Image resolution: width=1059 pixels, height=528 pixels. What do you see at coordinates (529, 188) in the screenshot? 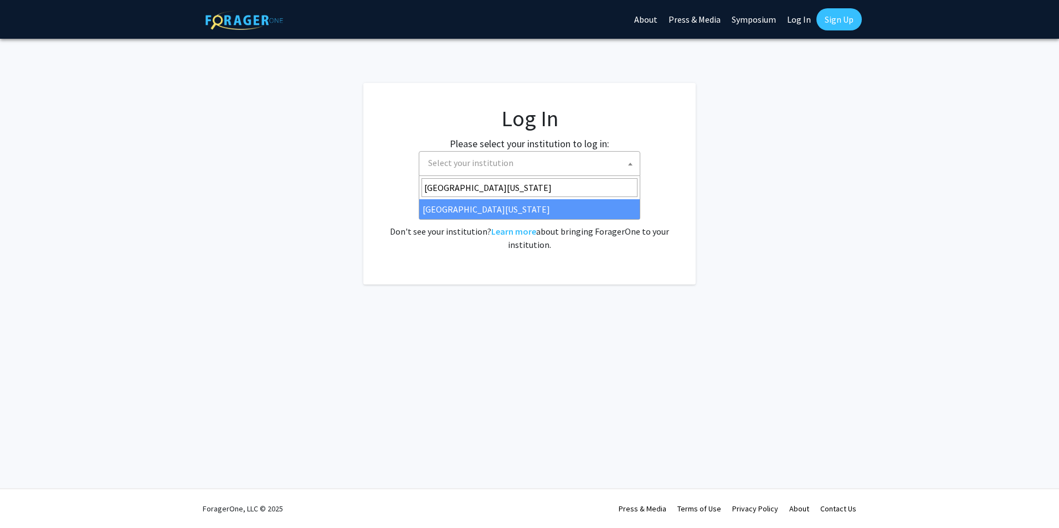
I see `input: Search` at bounding box center [529, 188].